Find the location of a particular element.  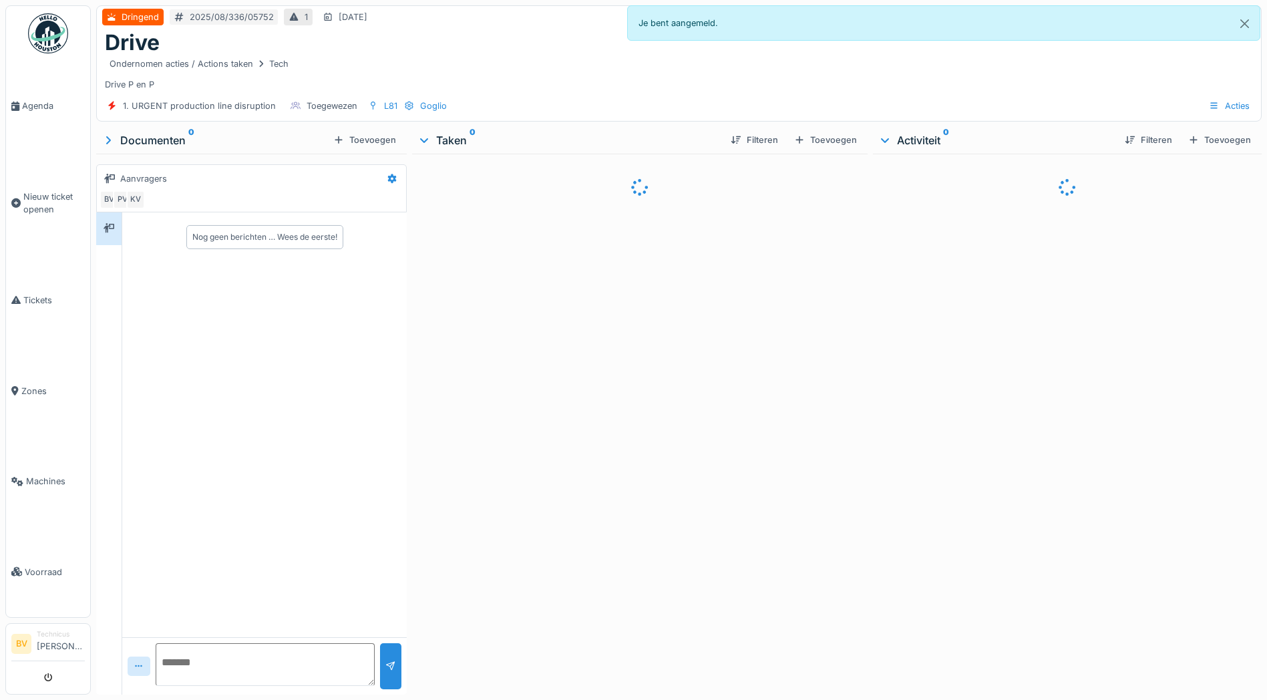

span: Agenda is located at coordinates (53, 106).